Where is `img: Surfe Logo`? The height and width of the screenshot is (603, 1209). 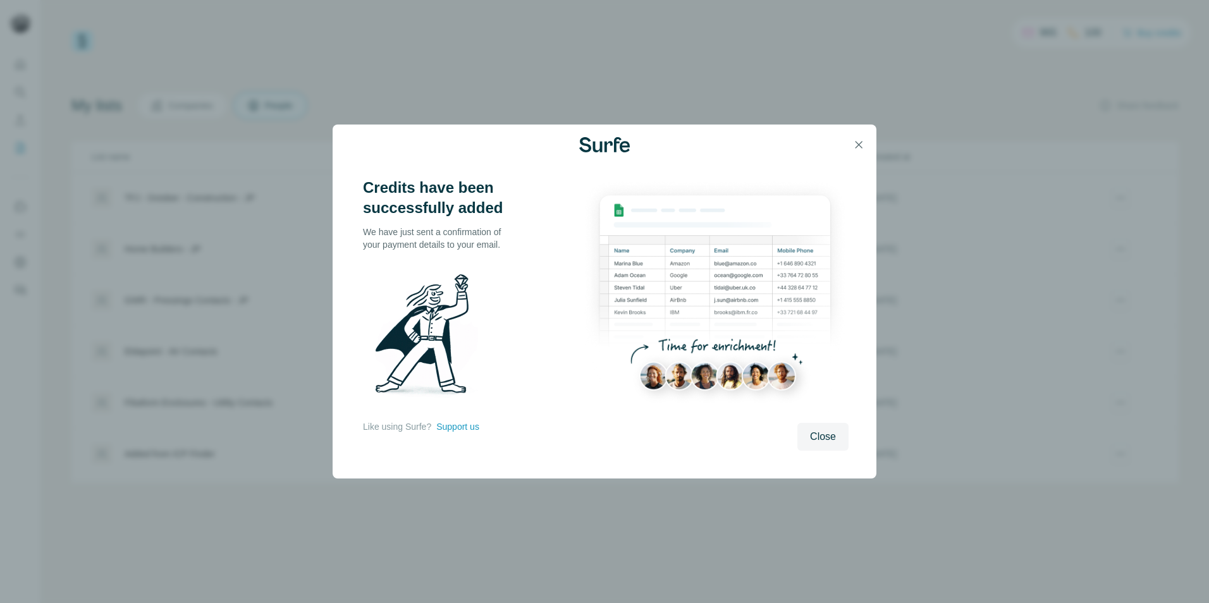
img: Surfe Logo is located at coordinates (604, 145).